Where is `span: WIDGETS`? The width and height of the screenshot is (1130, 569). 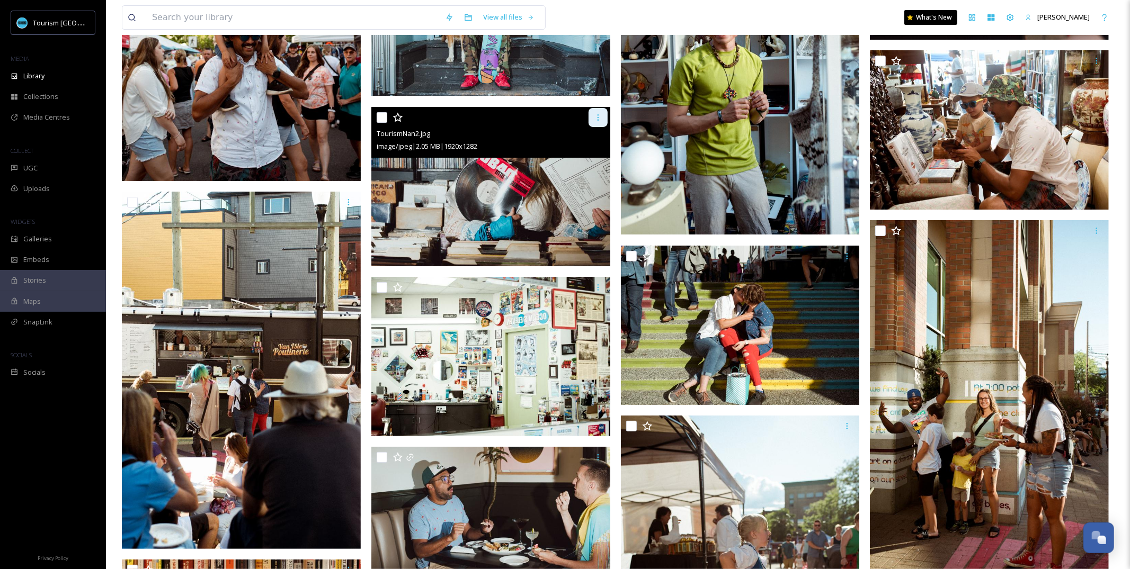
span: WIDGETS is located at coordinates (23, 221).